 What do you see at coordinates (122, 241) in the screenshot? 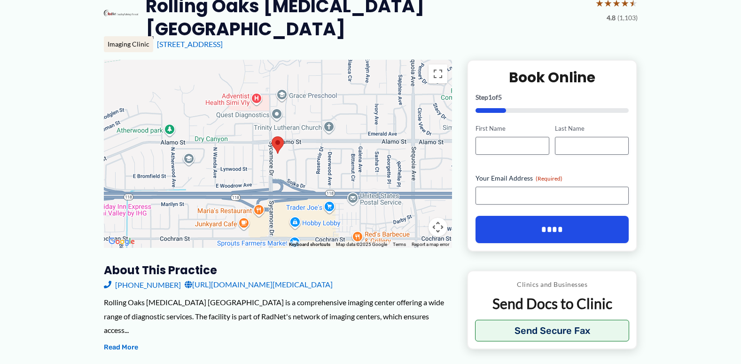
I see `img: Google` at bounding box center [122, 241].